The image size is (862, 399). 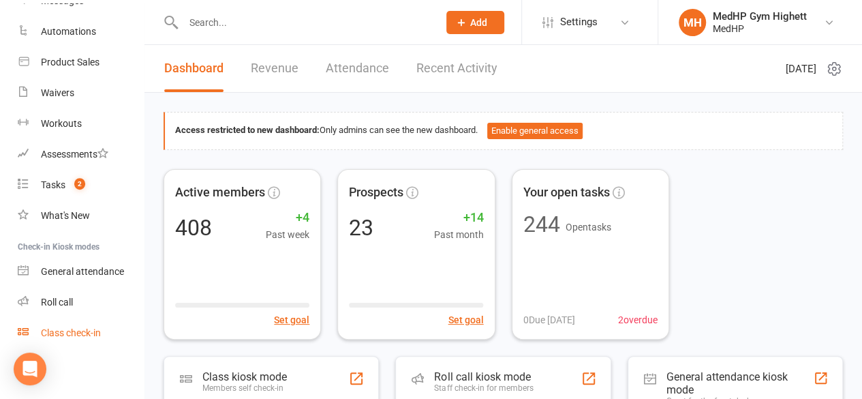 What do you see at coordinates (53, 185) in the screenshot?
I see `div: Tasks` at bounding box center [53, 185].